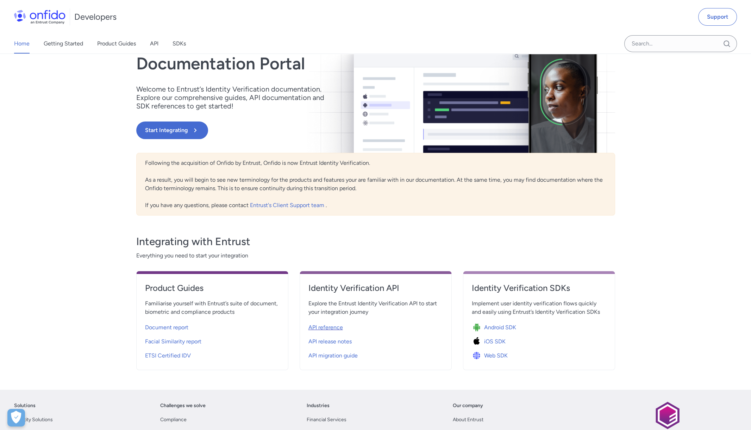 This screenshot has width=751, height=430. I want to click on a: API release notes, so click(375, 340).